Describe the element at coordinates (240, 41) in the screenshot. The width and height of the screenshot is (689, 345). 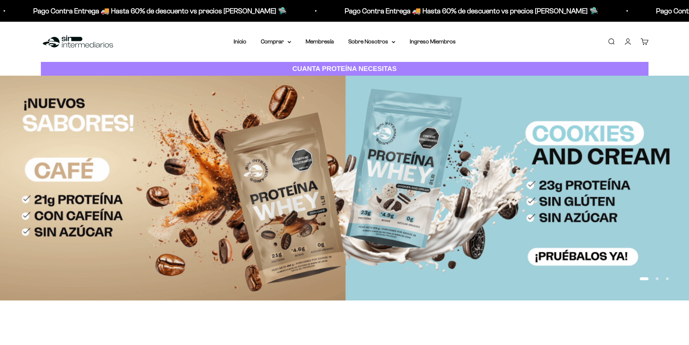
I see `a: Inicio` at that location.